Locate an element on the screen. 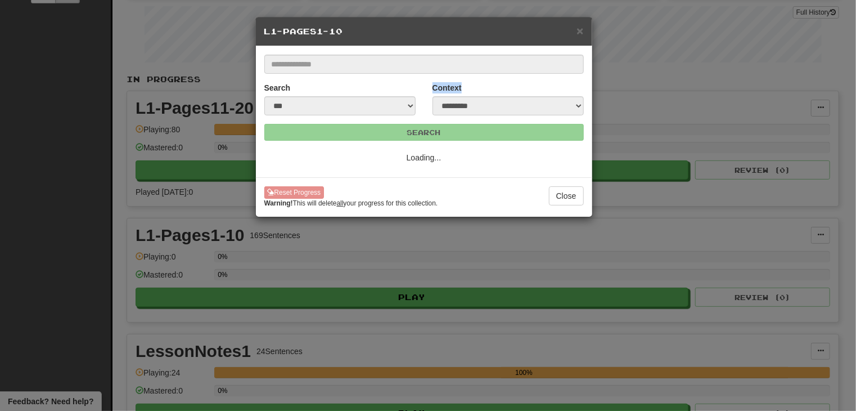  strong: Warning! is located at coordinates (278, 203).